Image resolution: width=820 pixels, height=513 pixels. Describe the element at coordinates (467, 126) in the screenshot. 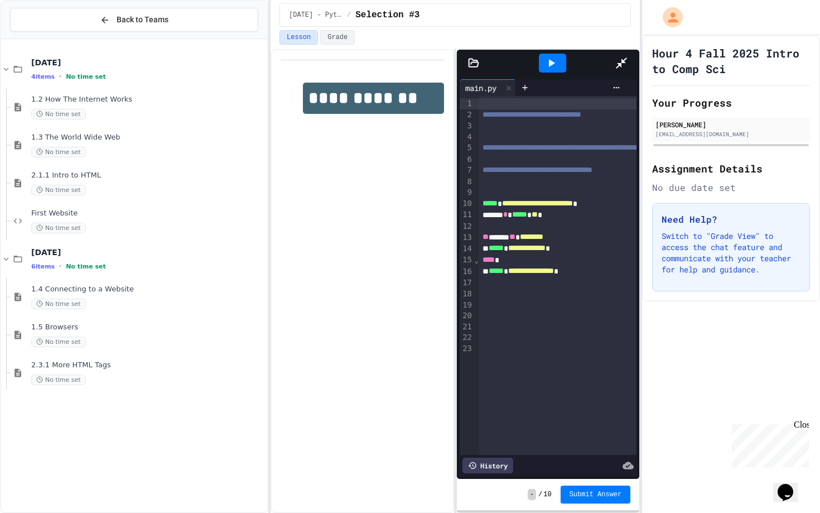

I see `div: 3` at that location.